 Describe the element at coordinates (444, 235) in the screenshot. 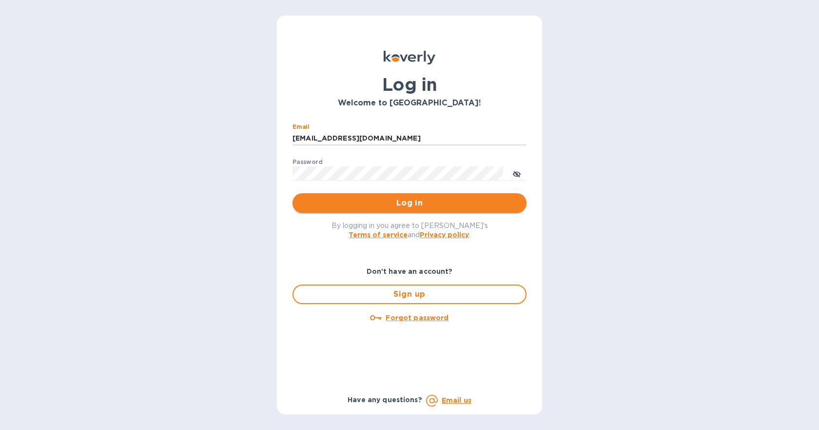

I see `b: Privacy policy` at that location.